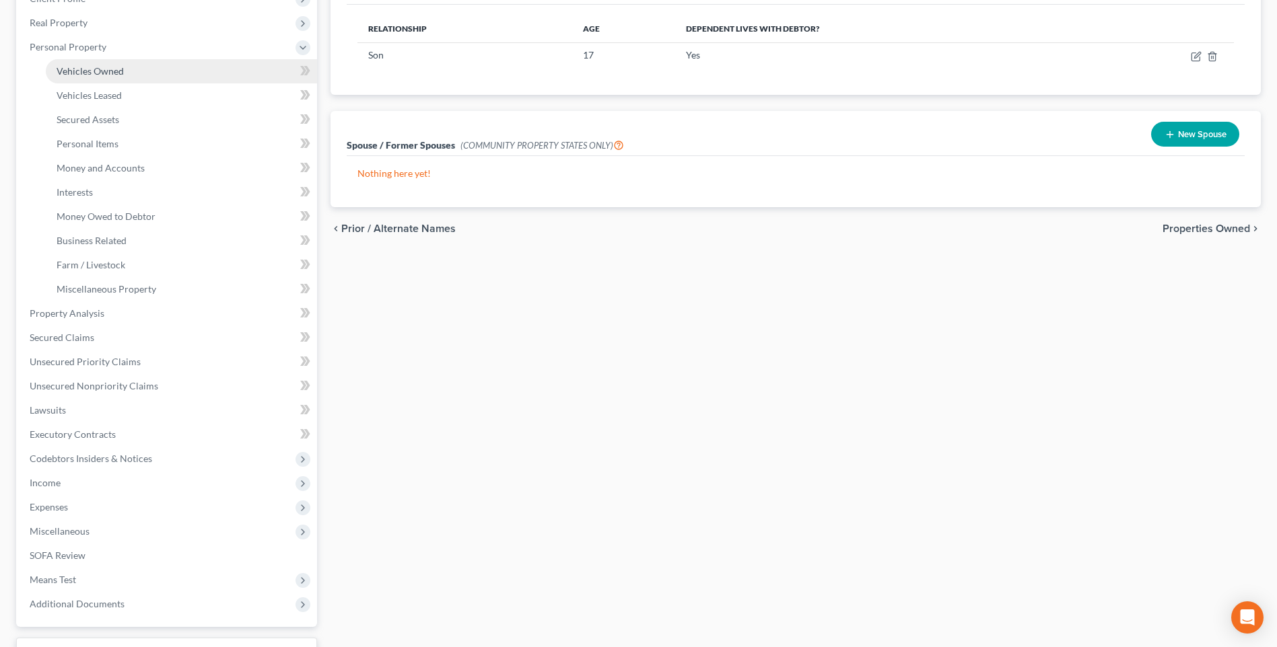 The image size is (1277, 647). I want to click on a: Property Analysis, so click(168, 314).